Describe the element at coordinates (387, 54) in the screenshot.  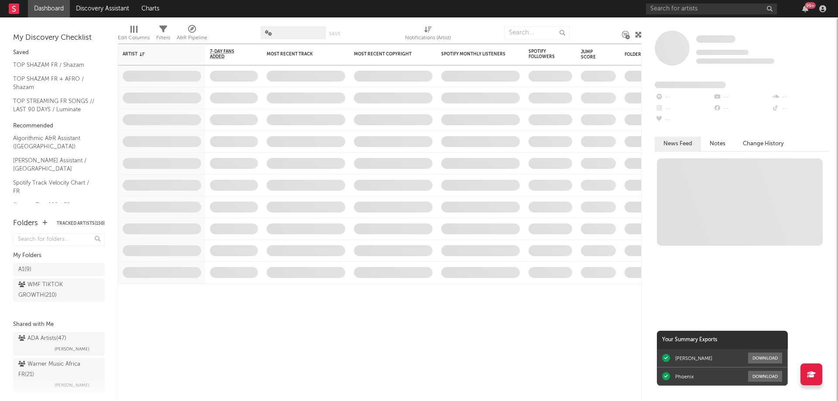
I see `div: Most Recent Copyright` at that location.